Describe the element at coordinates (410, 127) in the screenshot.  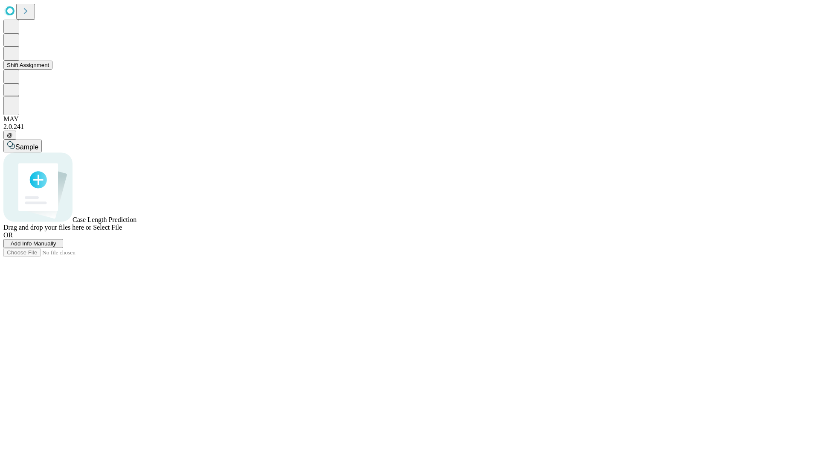
I see `div: 2.0.241` at that location.